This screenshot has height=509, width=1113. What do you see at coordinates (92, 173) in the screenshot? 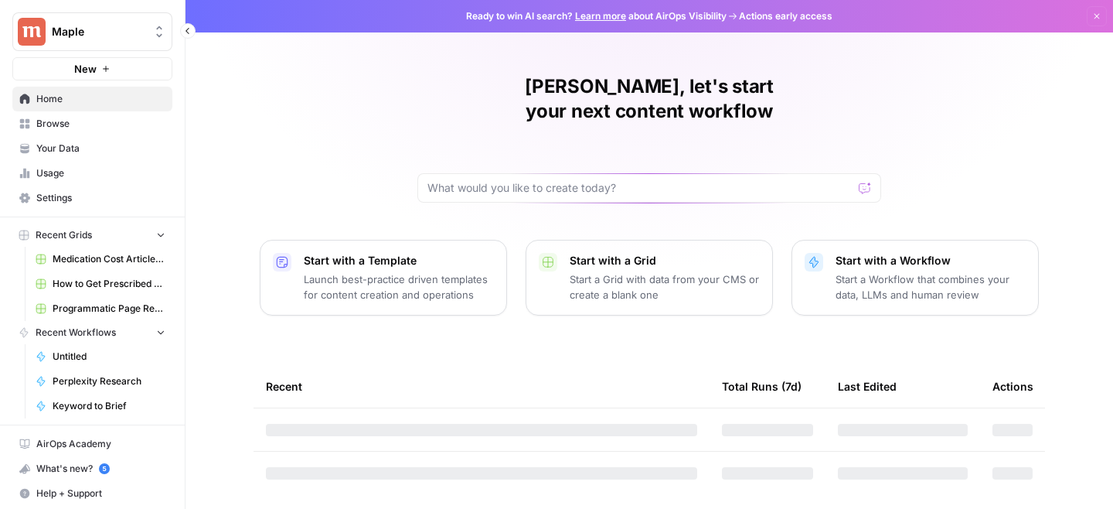
I see `a: Usage` at bounding box center [92, 173].